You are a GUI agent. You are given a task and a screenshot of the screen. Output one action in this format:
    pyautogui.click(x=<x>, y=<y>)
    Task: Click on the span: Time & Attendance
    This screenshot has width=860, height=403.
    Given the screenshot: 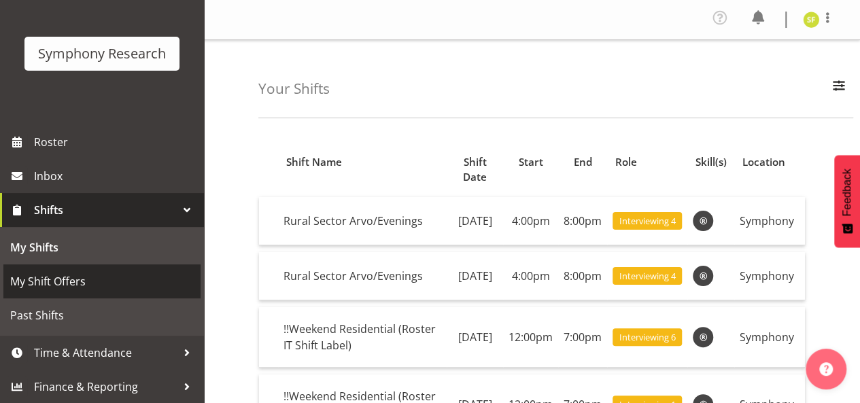 What is the action you would take?
    pyautogui.click(x=105, y=353)
    